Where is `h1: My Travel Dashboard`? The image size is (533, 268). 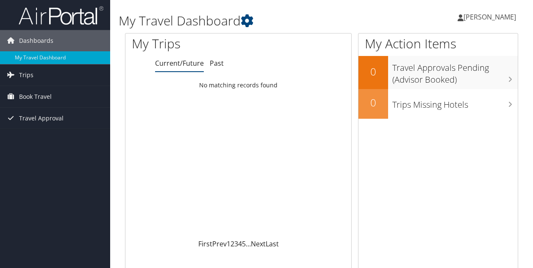
h1: My Travel Dashboard is located at coordinates (254, 21).